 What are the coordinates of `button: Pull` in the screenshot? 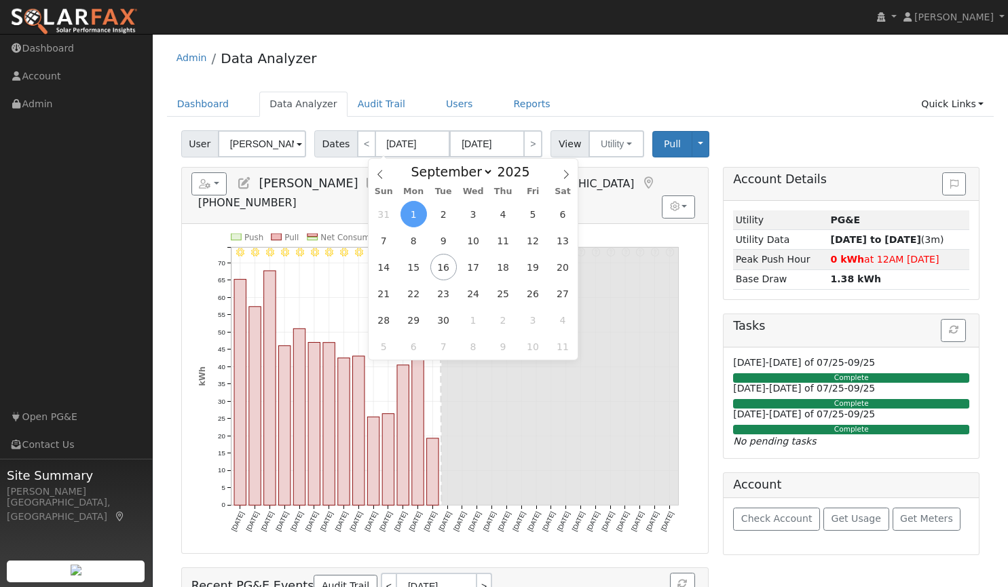 It's located at (672, 144).